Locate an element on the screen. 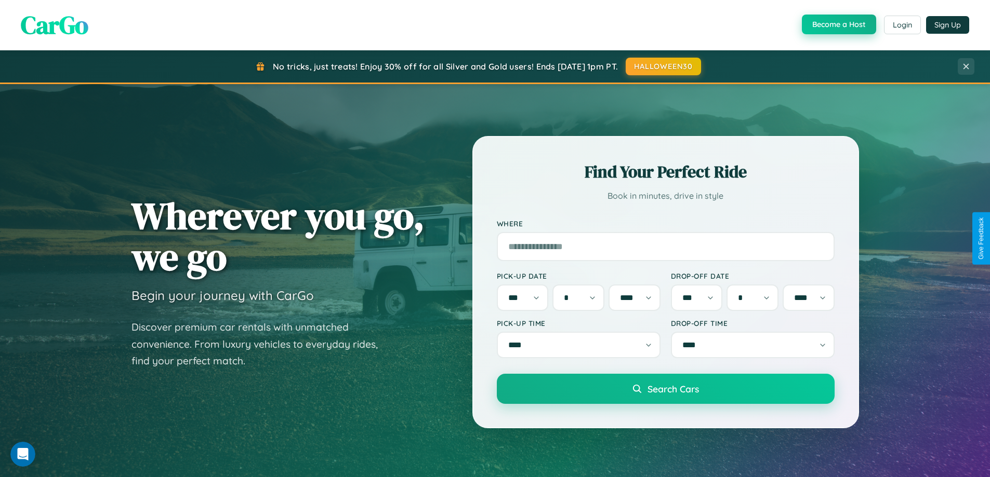 The image size is (990, 477). div: Give Feedback is located at coordinates (981, 238).